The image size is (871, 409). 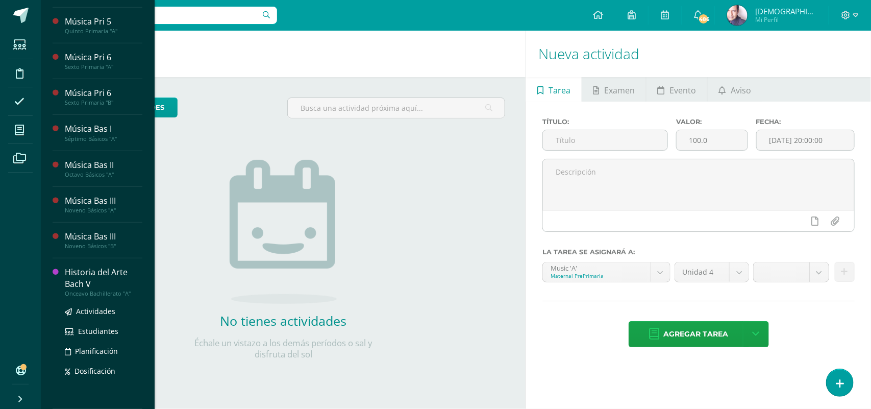 What do you see at coordinates (283, 320) in the screenshot?
I see `h2: No tienes actividades` at bounding box center [283, 320].